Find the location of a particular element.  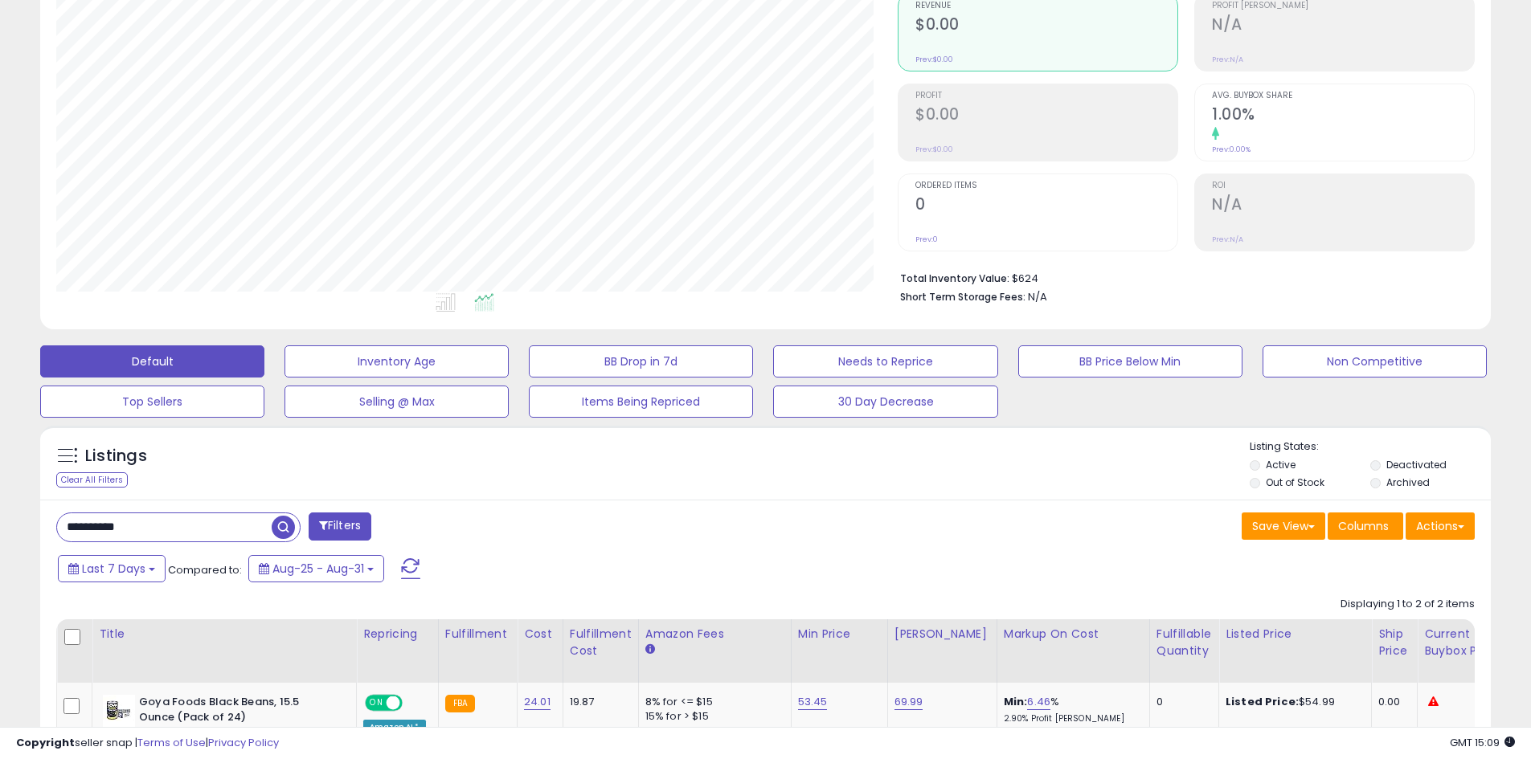

label: Active is located at coordinates (1280, 465).